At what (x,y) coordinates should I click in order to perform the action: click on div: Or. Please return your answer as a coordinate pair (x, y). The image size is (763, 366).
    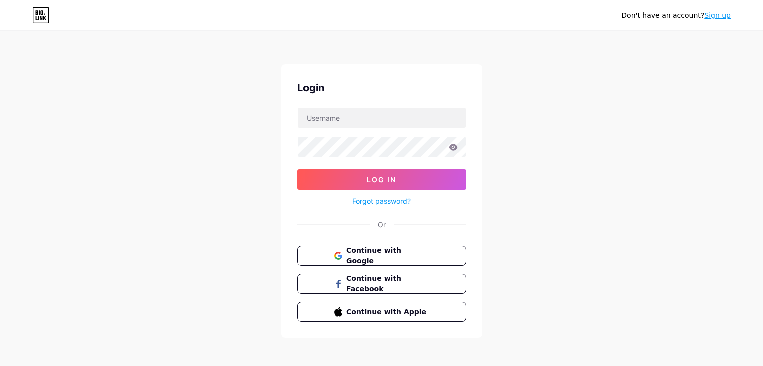
    Looking at the image, I should click on (382, 224).